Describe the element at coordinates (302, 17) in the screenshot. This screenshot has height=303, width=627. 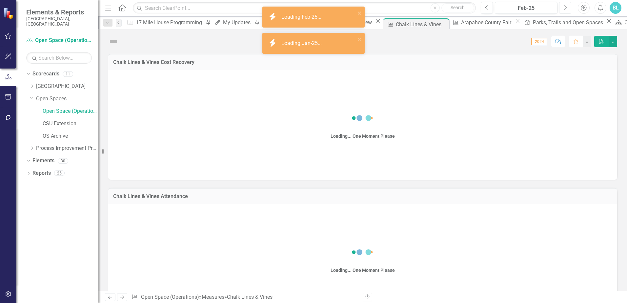
I see `div: Loading Feb-25...` at that location.